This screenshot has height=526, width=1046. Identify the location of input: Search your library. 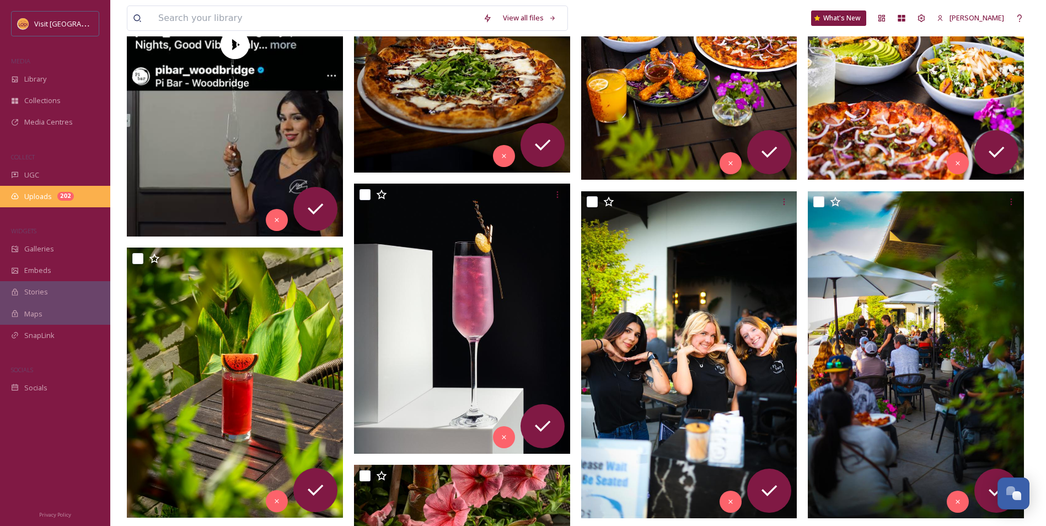
(315, 18).